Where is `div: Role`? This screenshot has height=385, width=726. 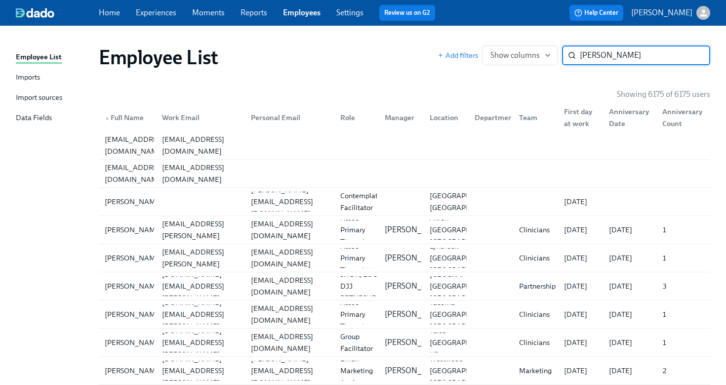 div: Role is located at coordinates (357, 118).